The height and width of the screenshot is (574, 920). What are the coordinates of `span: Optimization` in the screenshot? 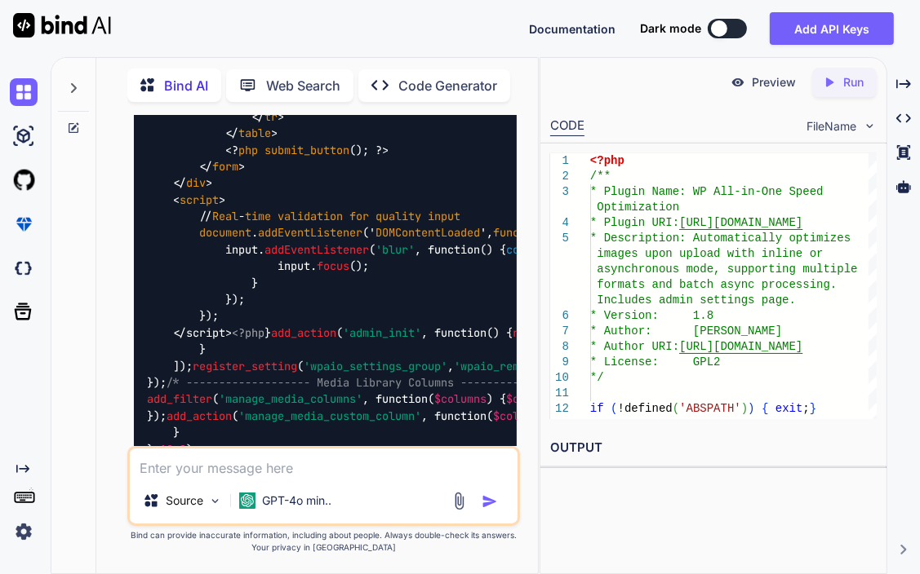 It's located at (638, 207).